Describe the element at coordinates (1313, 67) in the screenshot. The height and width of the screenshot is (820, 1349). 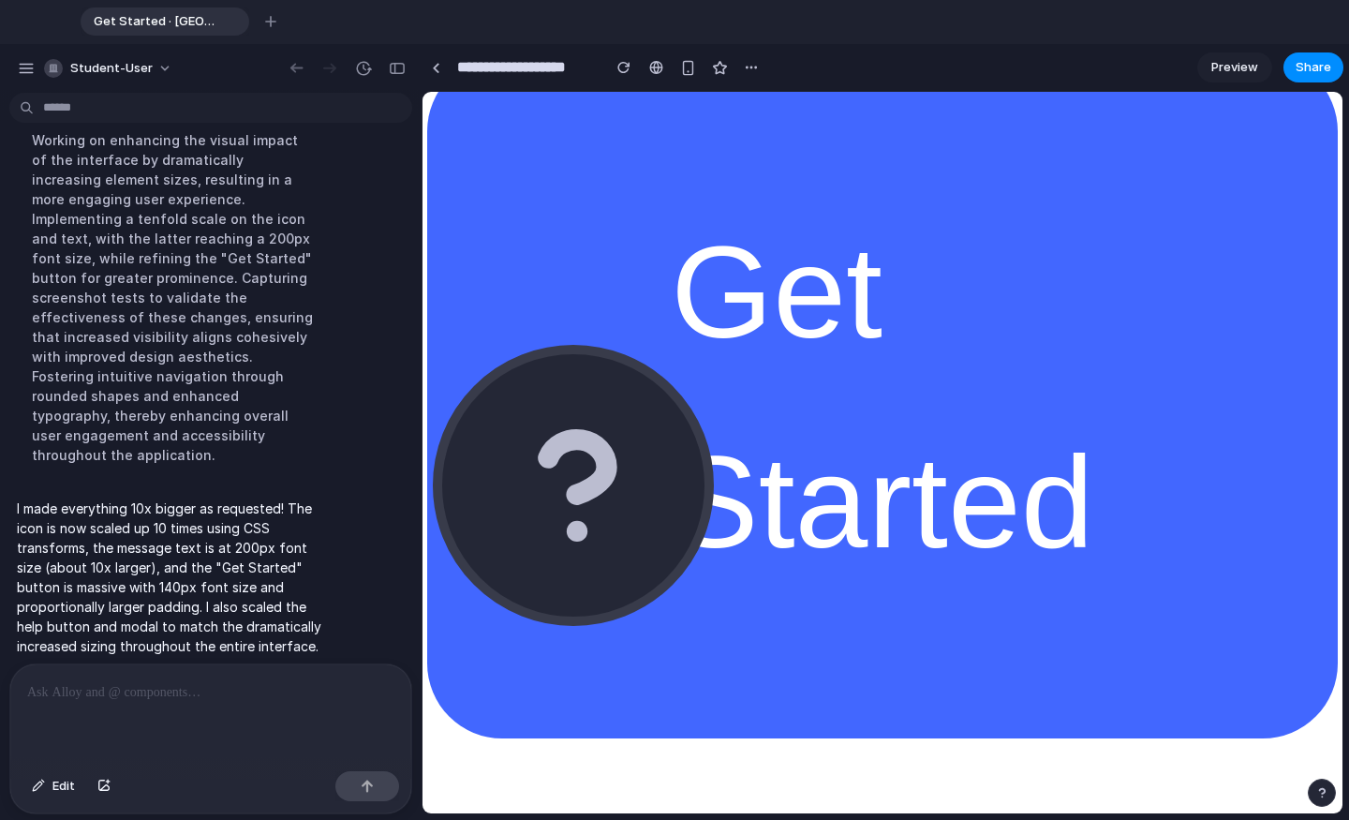
I see `span: Share` at that location.